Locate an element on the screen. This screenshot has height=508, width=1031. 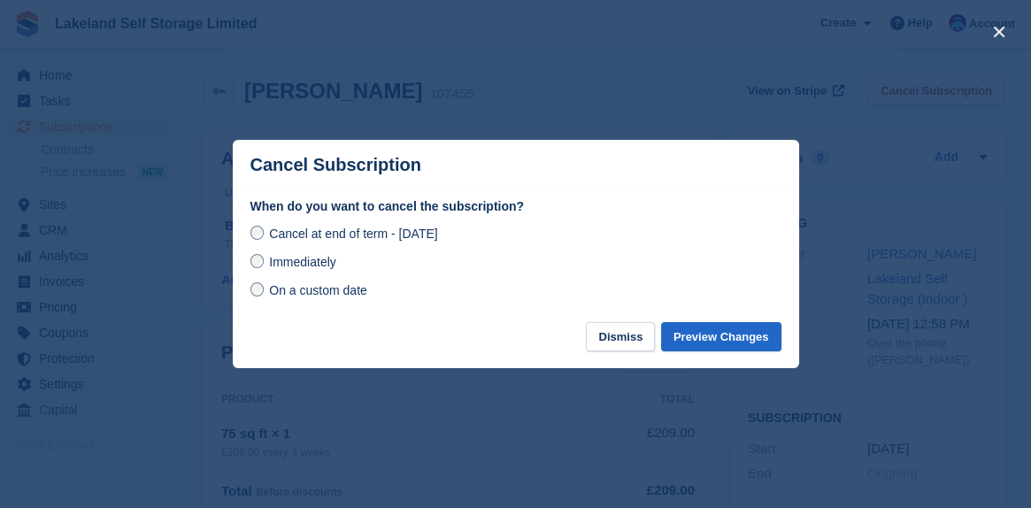
button: close is located at coordinates (1000, 32).